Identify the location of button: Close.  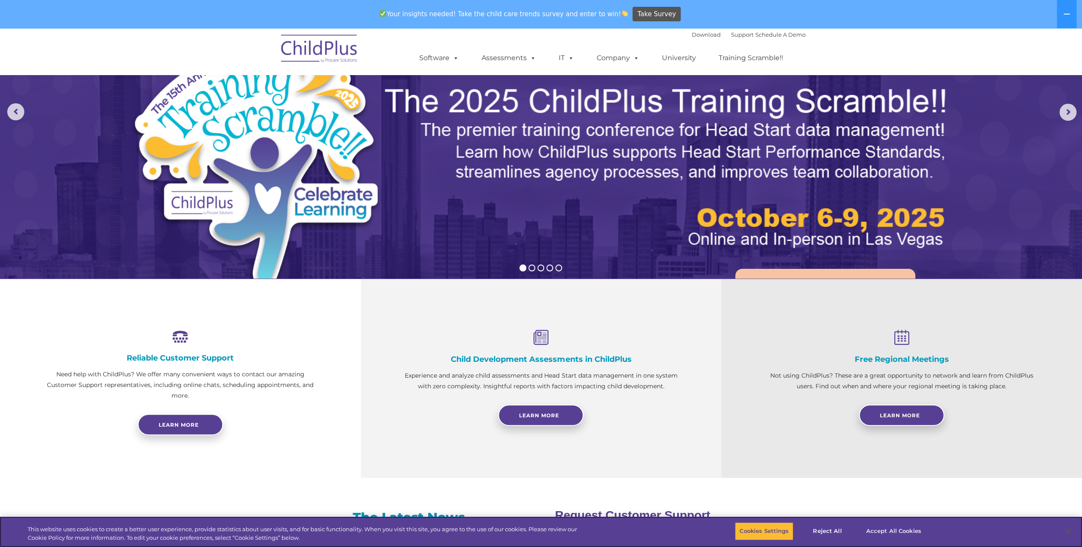
(1068, 531).